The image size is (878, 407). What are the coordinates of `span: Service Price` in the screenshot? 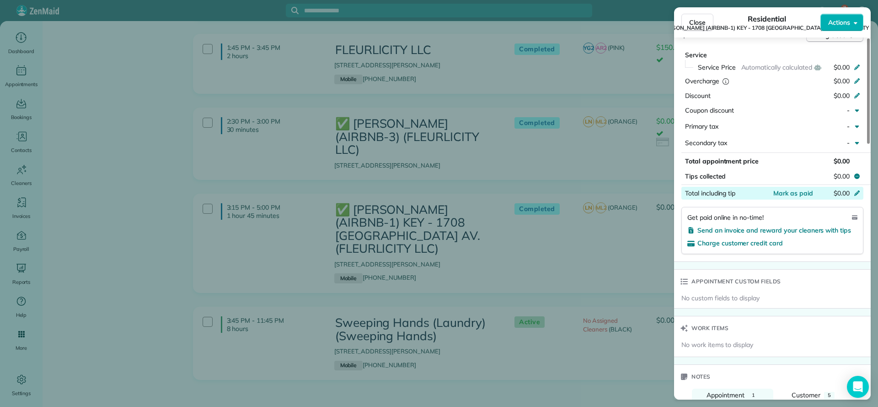 It's located at (717, 67).